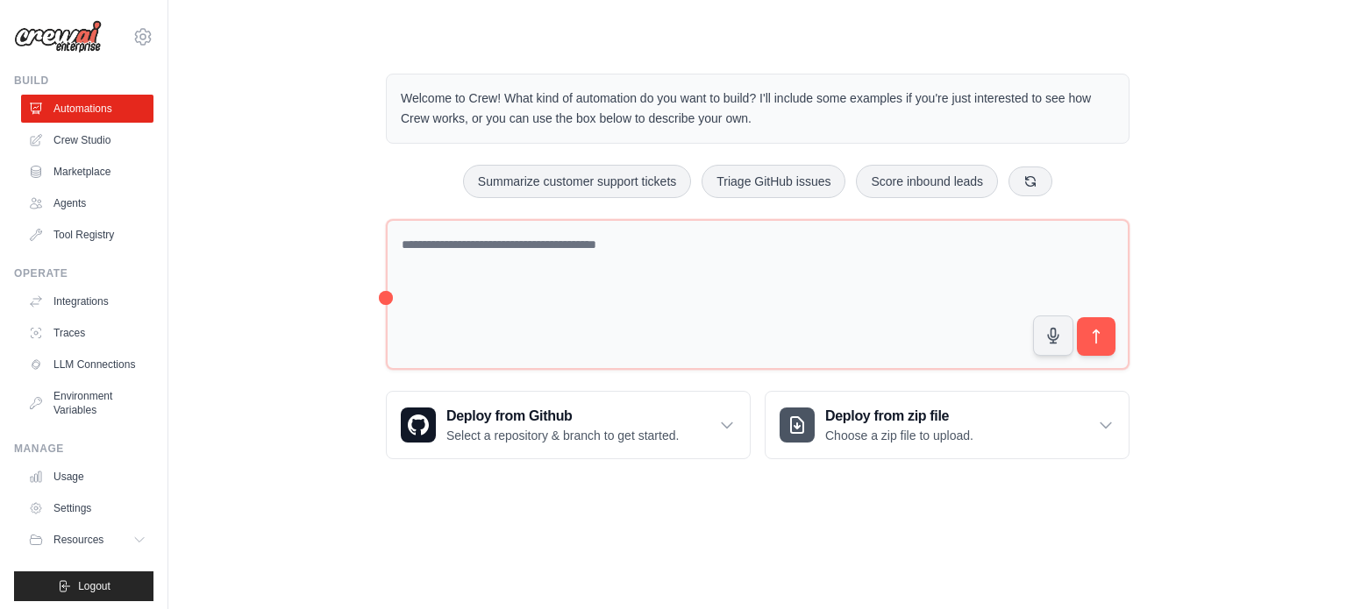  Describe the element at coordinates (87, 403) in the screenshot. I see `a: Environment Variables` at that location.